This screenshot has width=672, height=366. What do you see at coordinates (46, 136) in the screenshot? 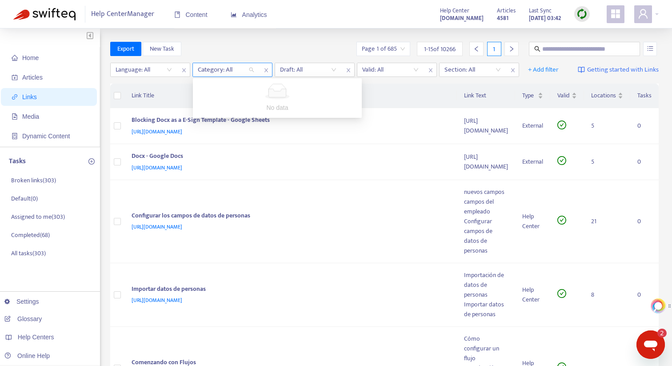
I see `span: Dynamic Content` at bounding box center [46, 136].